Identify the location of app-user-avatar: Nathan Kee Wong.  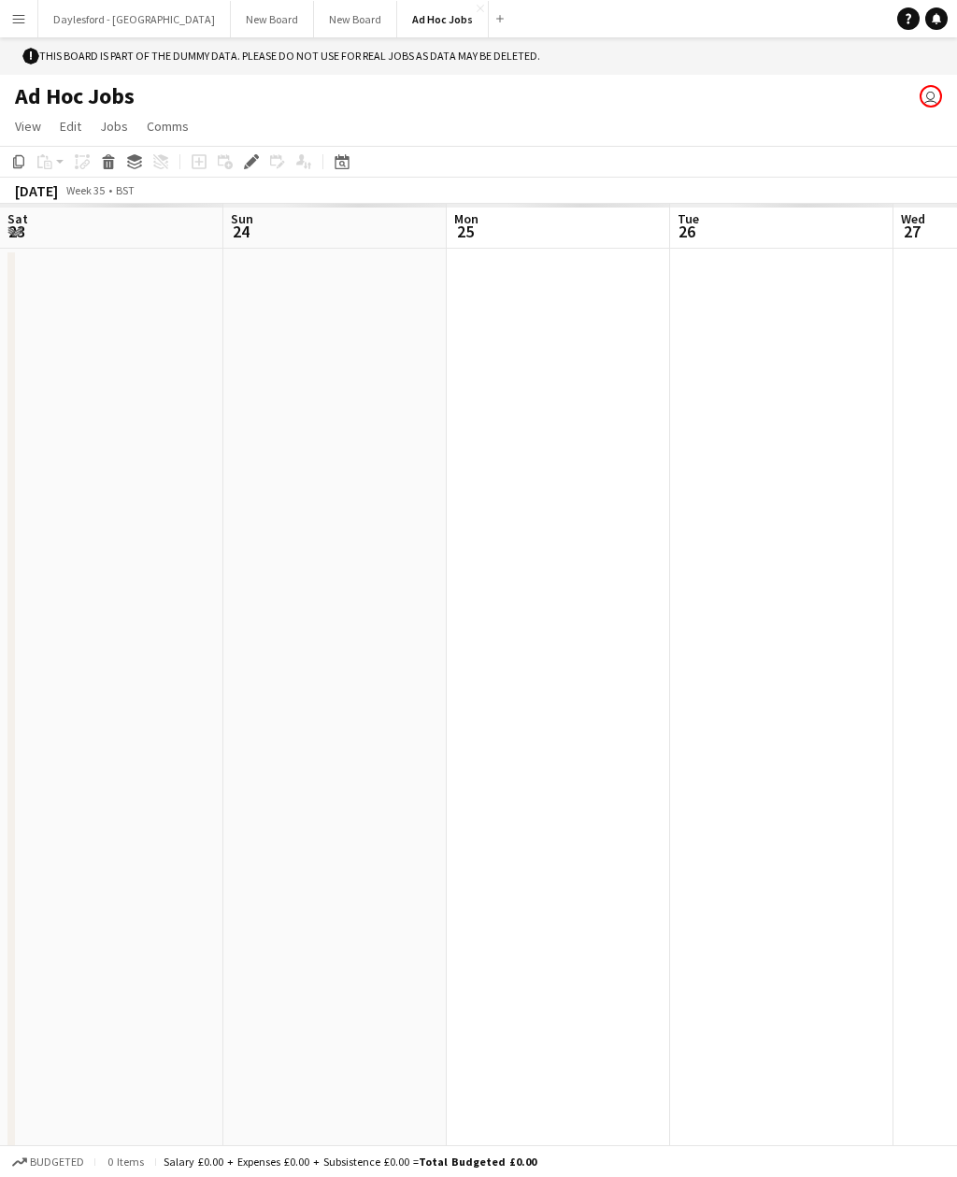
(931, 96).